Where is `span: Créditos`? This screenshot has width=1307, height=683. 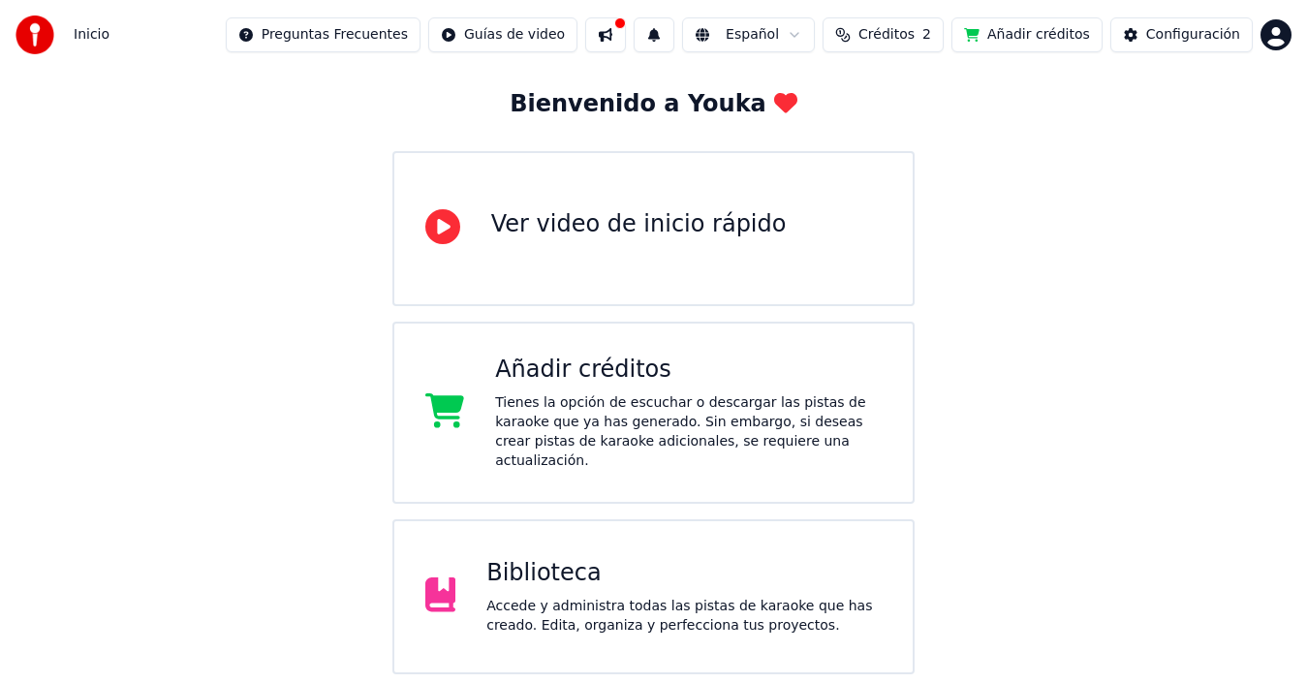 span: Créditos is located at coordinates (886, 35).